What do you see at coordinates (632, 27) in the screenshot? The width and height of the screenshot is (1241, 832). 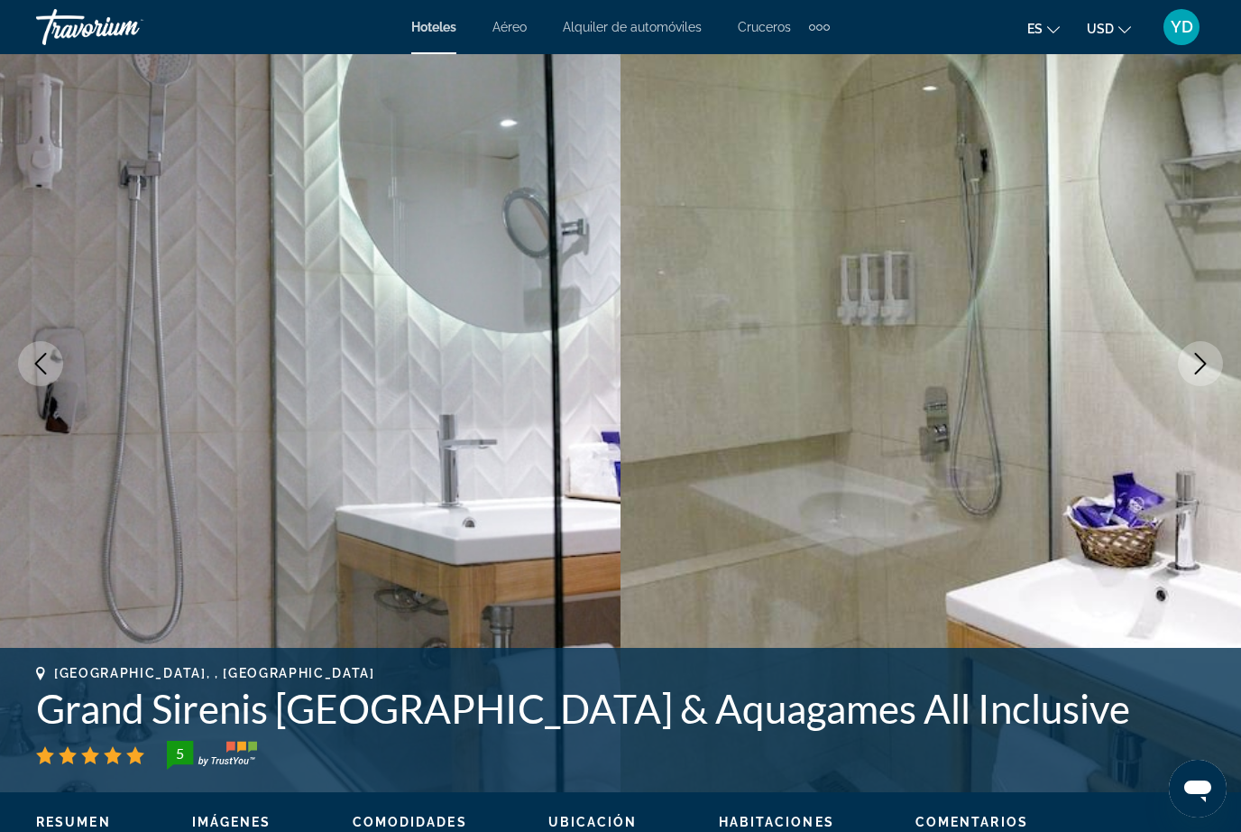 I see `span: Alquiler de automóviles` at bounding box center [632, 27].